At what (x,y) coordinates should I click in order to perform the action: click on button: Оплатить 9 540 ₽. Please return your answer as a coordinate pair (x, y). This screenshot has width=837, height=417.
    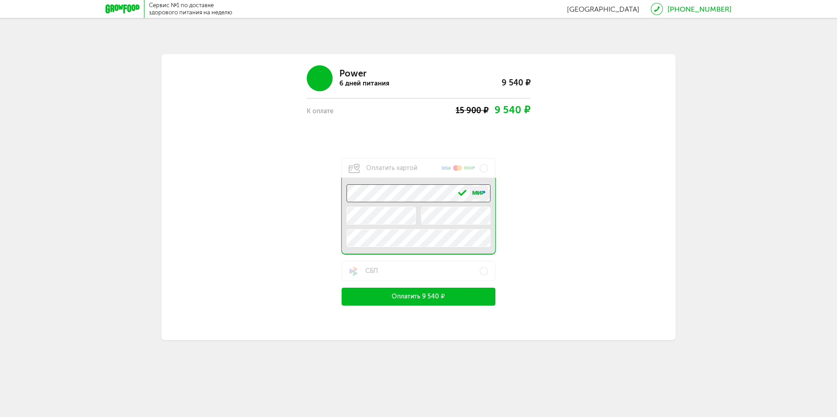
    Looking at the image, I should click on (419, 297).